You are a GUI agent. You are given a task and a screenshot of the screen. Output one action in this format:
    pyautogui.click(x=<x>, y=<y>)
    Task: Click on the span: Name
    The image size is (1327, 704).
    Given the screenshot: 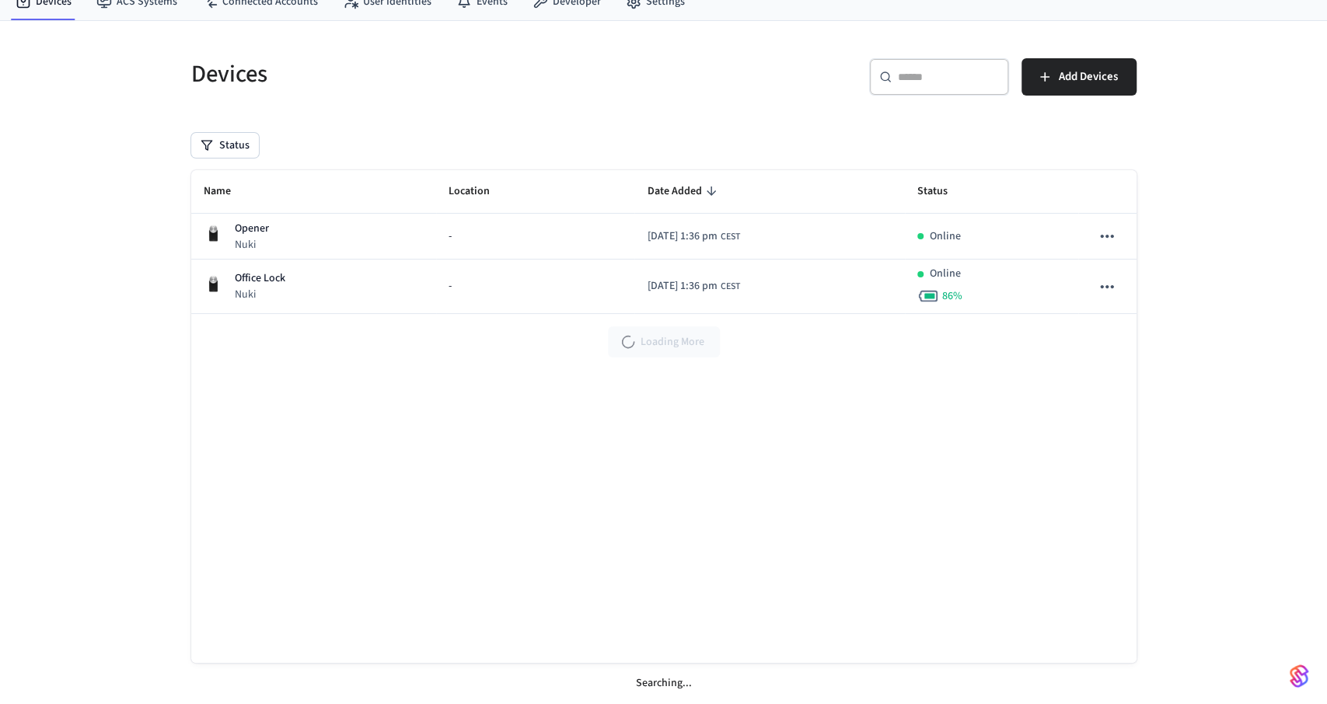 What is the action you would take?
    pyautogui.click(x=227, y=191)
    